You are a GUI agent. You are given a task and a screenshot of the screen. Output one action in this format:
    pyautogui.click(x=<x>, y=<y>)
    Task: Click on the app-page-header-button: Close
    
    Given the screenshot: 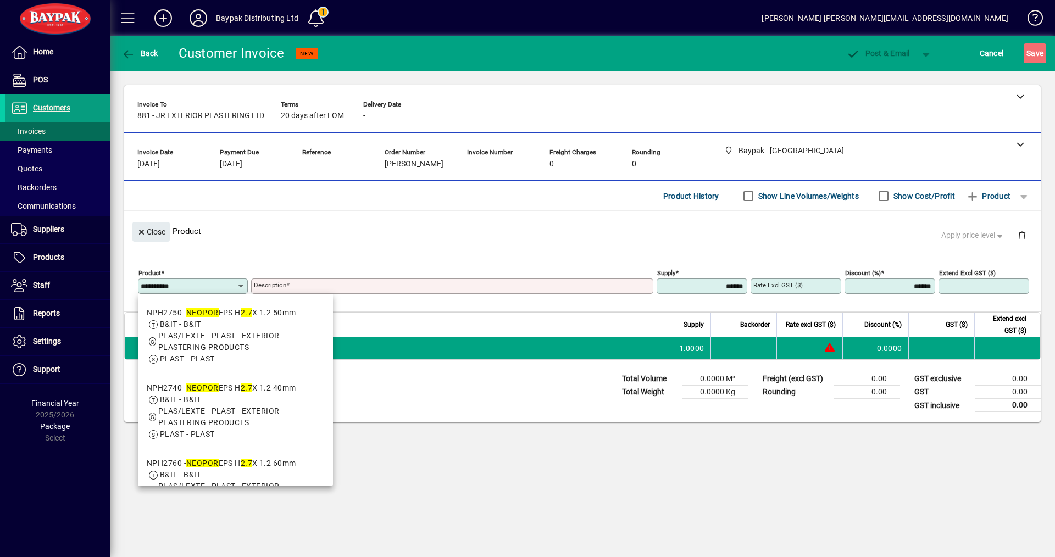 What is the action you would take?
    pyautogui.click(x=151, y=231)
    